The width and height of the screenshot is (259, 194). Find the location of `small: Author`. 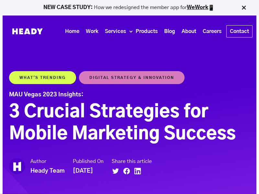

small: Author is located at coordinates (48, 162).